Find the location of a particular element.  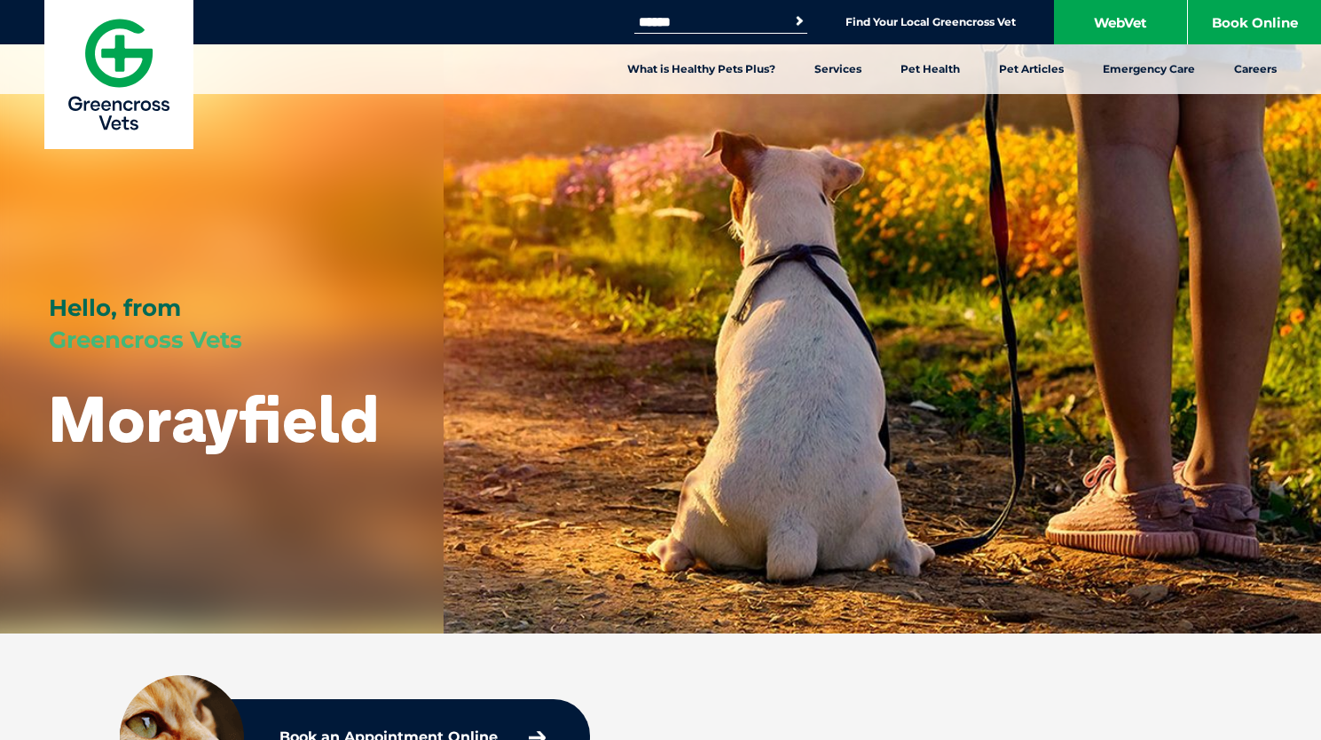

span: Greencross Vets is located at coordinates (145, 340).